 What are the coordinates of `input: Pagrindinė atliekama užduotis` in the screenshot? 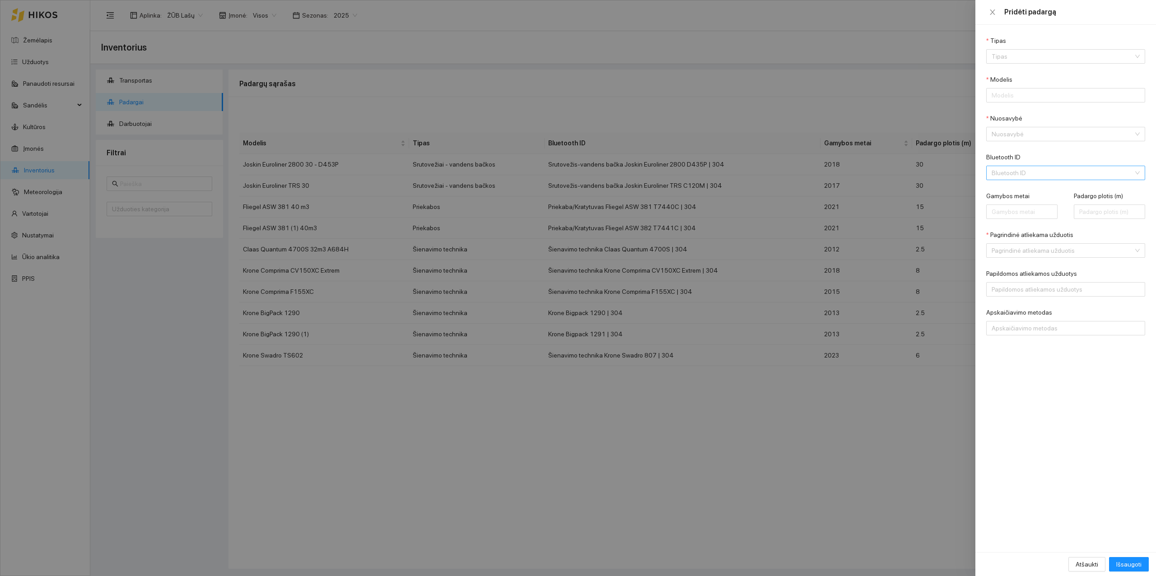 It's located at (1062, 251).